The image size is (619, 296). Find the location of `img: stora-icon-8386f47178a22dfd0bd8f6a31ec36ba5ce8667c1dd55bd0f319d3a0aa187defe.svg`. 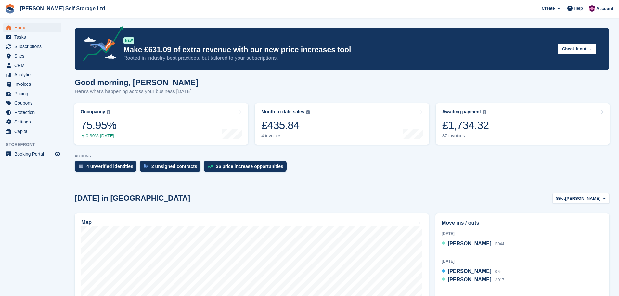

img: stora-icon-8386f47178a22dfd0bd8f6a31ec36ba5ce8667c1dd55bd0f319d3a0aa187defe.svg is located at coordinates (10, 9).